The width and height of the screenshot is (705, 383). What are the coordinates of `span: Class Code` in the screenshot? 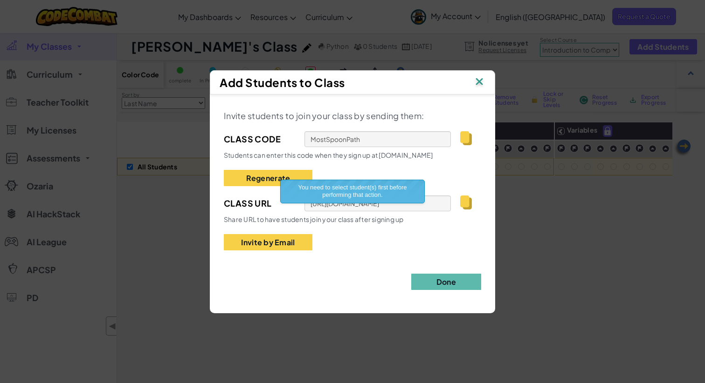 It's located at (259, 139).